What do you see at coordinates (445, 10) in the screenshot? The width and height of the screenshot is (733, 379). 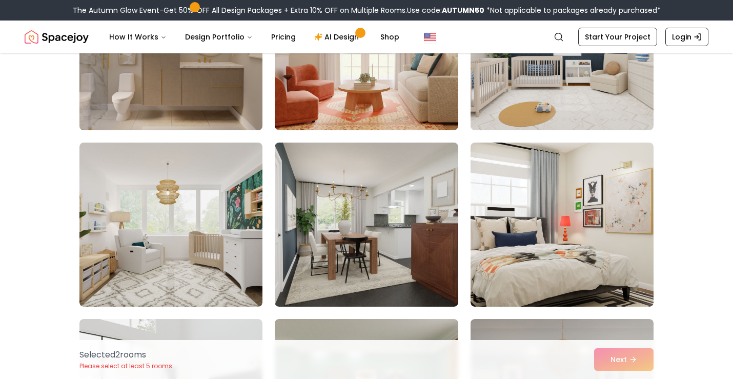 I see `span: Use code:` at bounding box center [445, 10].